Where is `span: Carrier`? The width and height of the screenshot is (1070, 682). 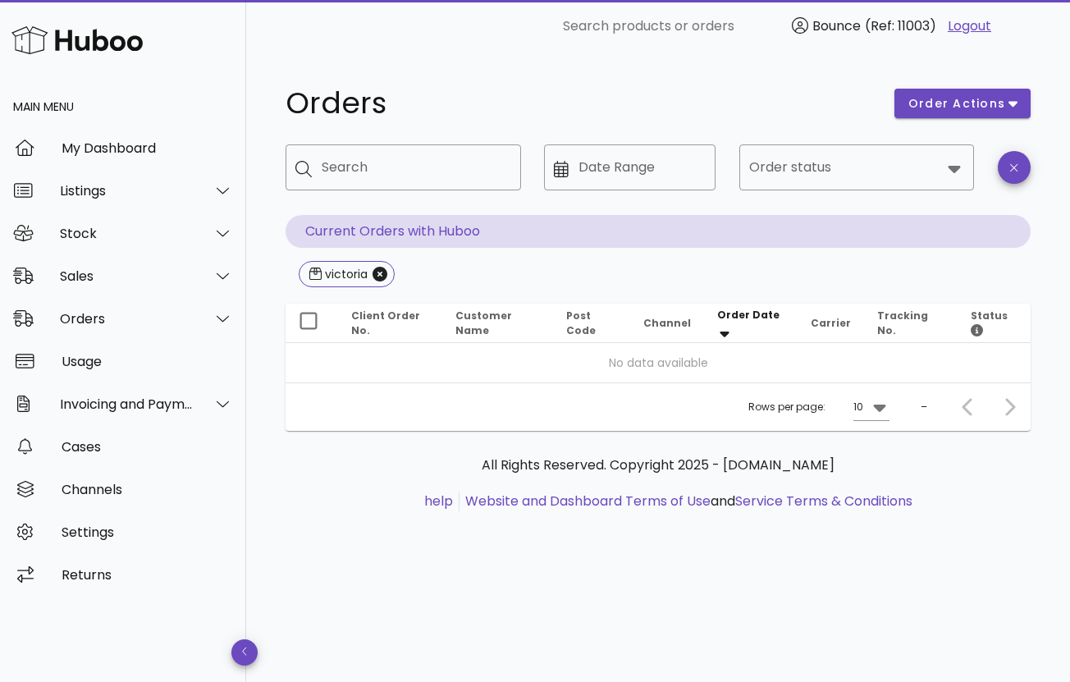
span: Carrier is located at coordinates (831, 323).